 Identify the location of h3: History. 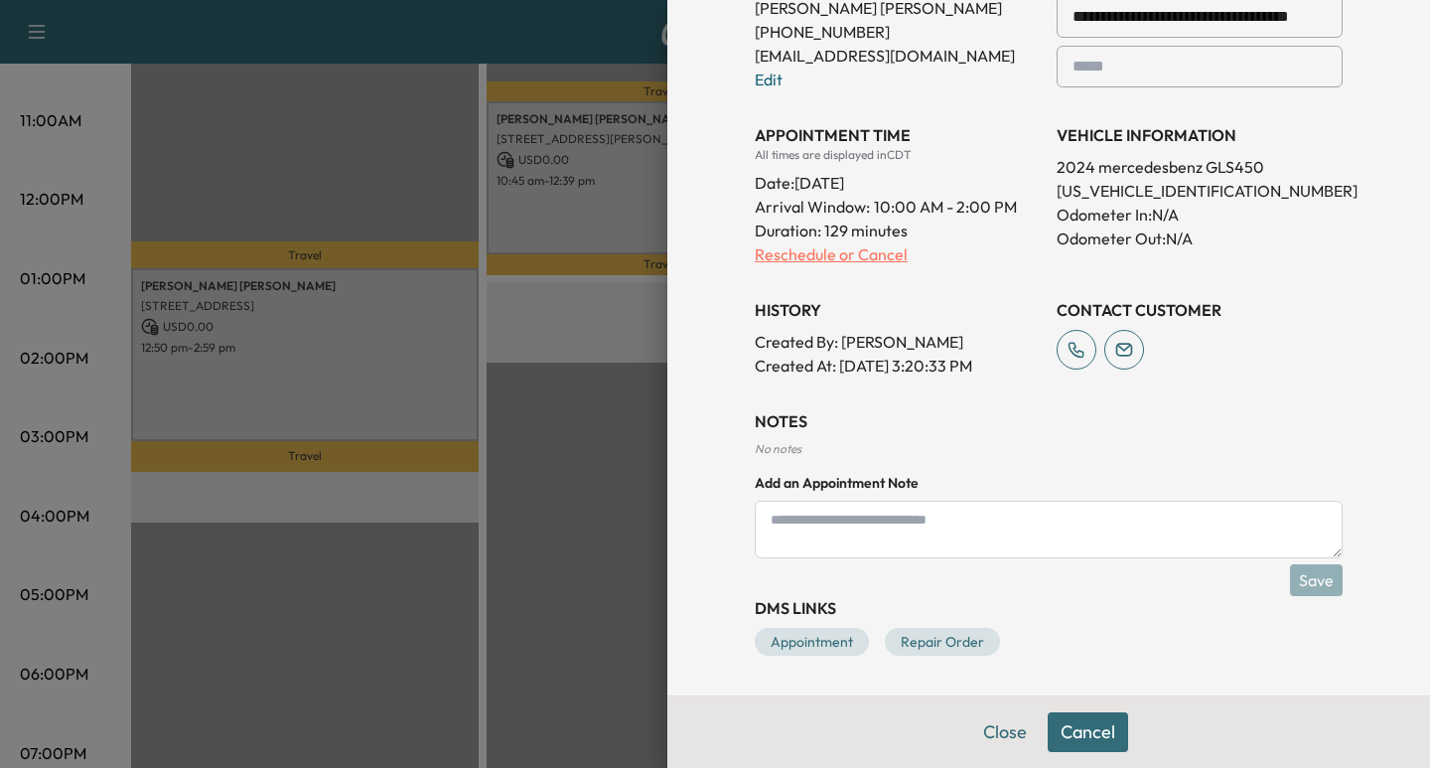
(898, 310).